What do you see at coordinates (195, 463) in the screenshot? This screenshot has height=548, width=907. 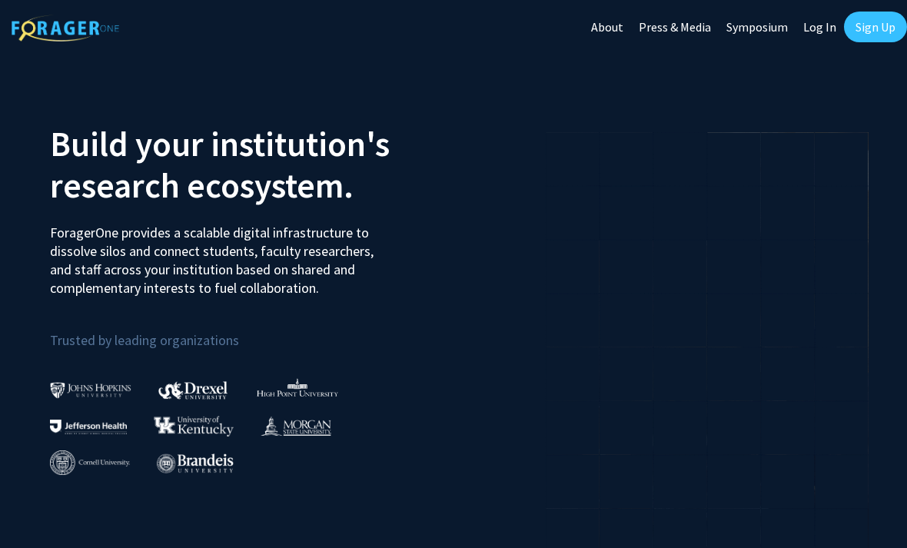 I see `img: Brandeis University` at bounding box center [195, 463].